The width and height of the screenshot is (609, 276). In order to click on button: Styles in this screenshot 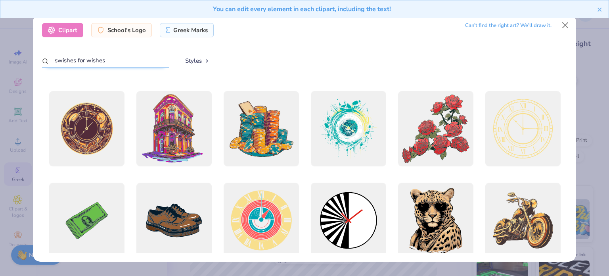, I will do `click(198, 61)`.